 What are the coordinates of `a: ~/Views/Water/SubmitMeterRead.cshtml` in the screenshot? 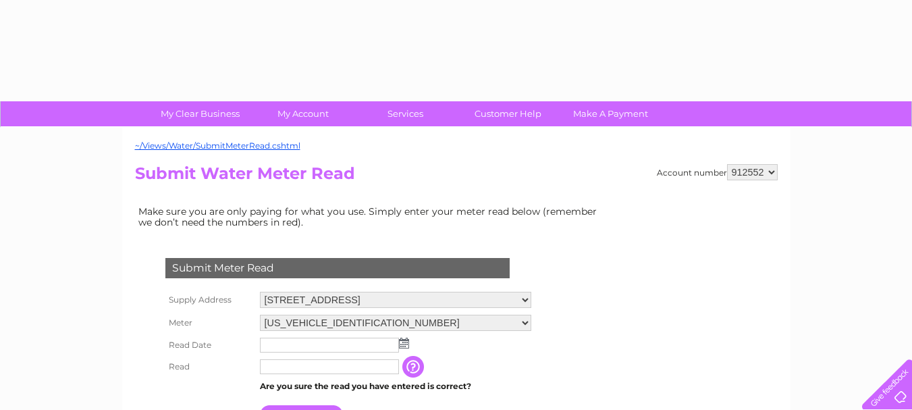 It's located at (217, 145).